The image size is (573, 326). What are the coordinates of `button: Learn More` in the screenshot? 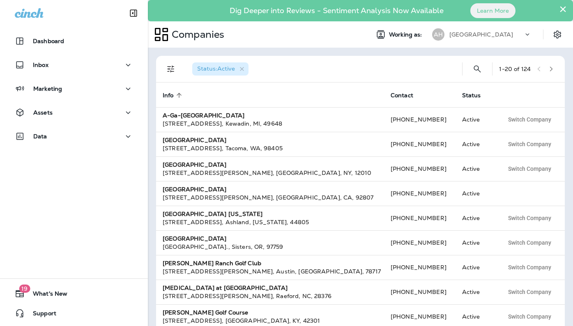 It's located at (493, 11).